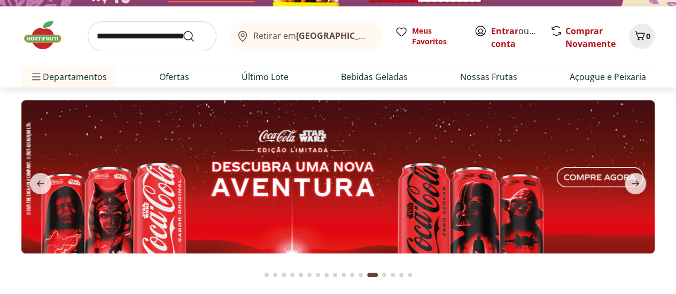 Image resolution: width=676 pixels, height=294 pixels. Describe the element at coordinates (384, 275) in the screenshot. I see `button: Go to page 14 from fs-carousel` at that location.